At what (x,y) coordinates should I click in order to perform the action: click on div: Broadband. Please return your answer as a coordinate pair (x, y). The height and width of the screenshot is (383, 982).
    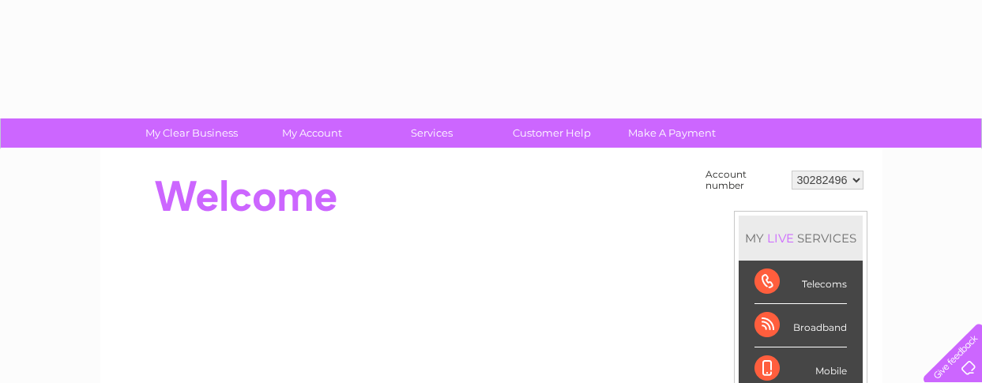
    Looking at the image, I should click on (801, 326).